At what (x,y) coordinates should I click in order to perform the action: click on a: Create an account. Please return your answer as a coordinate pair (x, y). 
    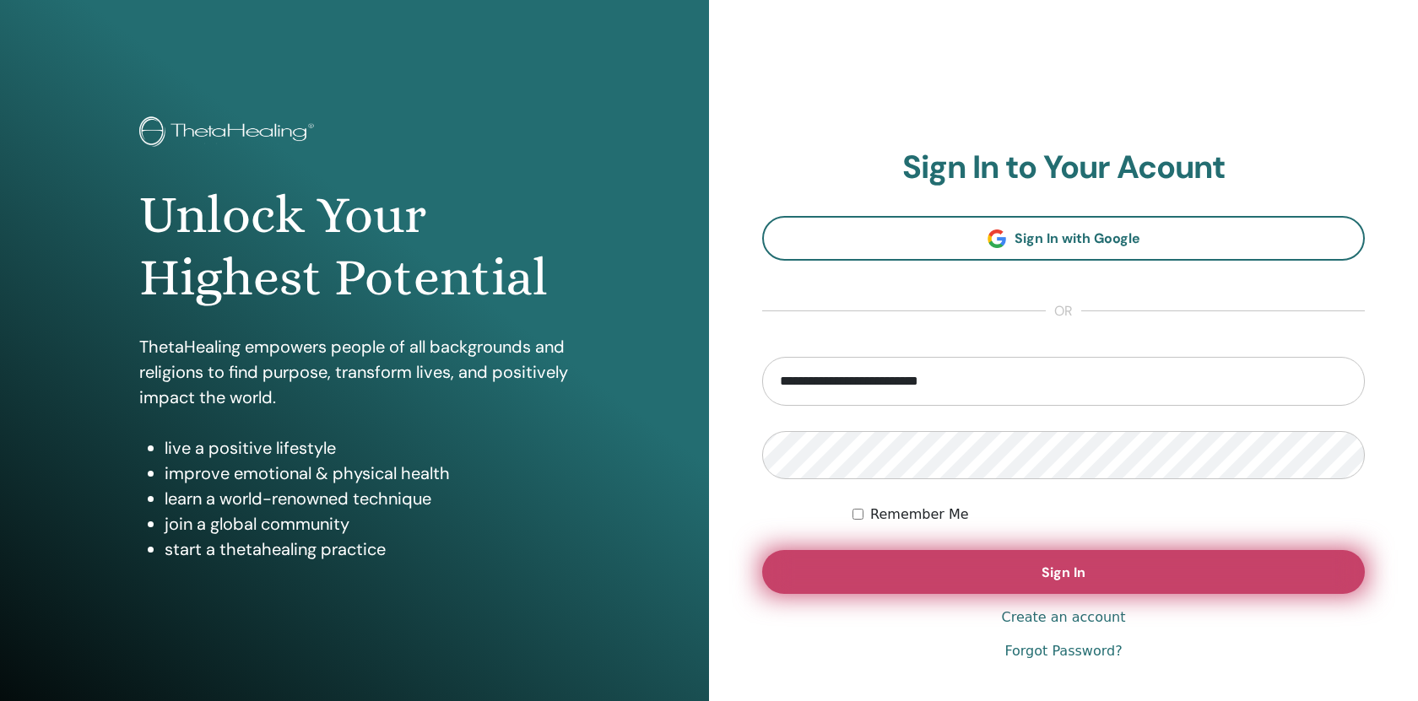
    Looking at the image, I should click on (1063, 618).